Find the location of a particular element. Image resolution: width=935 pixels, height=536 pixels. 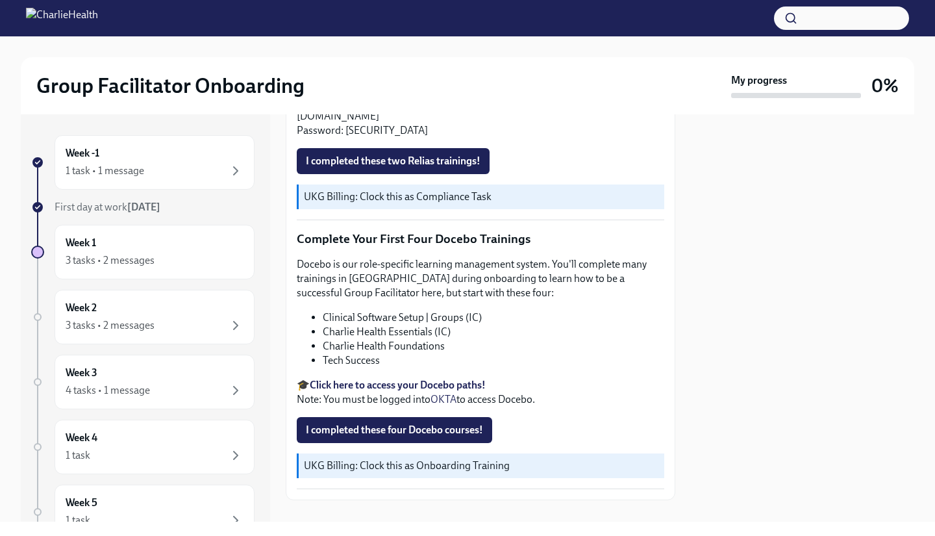

li: Tech Success is located at coordinates (494, 360).